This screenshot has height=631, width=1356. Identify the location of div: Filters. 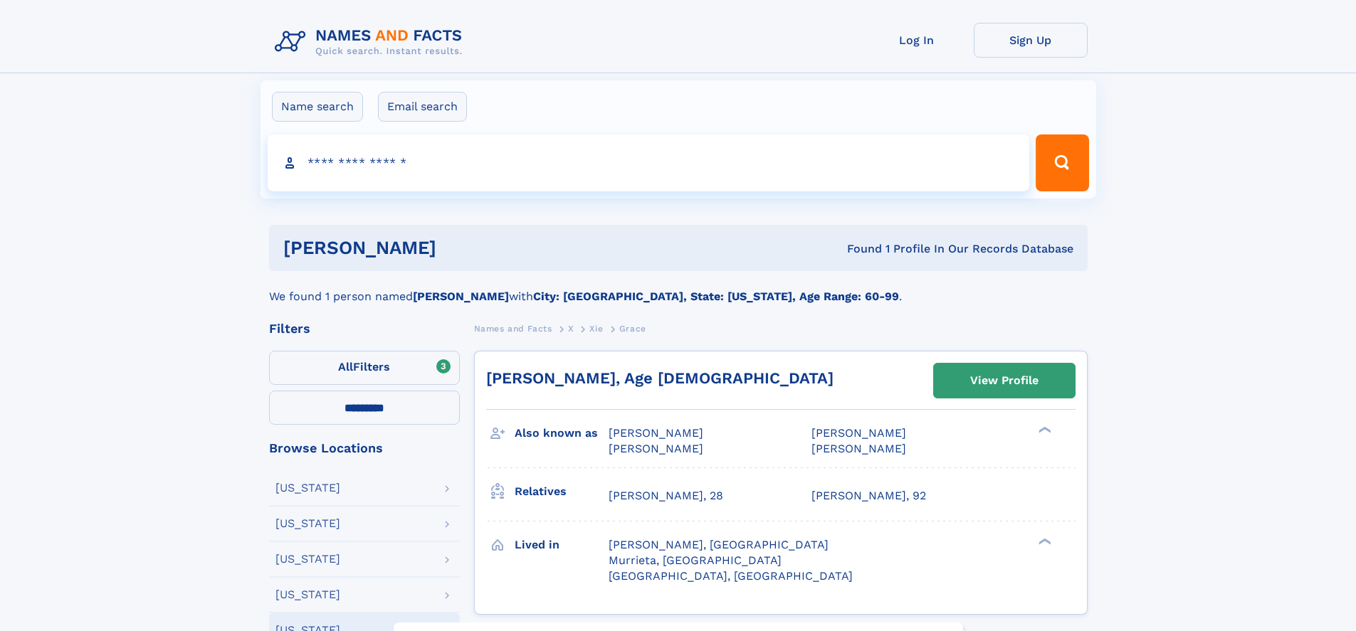
(364, 329).